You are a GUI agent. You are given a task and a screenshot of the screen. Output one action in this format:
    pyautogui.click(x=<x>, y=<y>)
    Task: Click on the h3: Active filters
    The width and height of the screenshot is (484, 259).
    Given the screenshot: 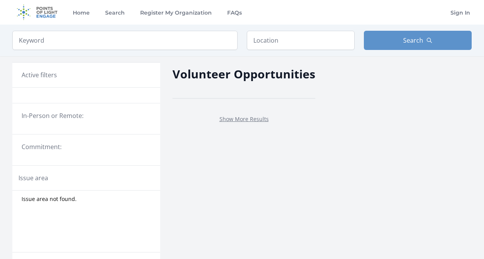 What is the action you would take?
    pyautogui.click(x=39, y=75)
    